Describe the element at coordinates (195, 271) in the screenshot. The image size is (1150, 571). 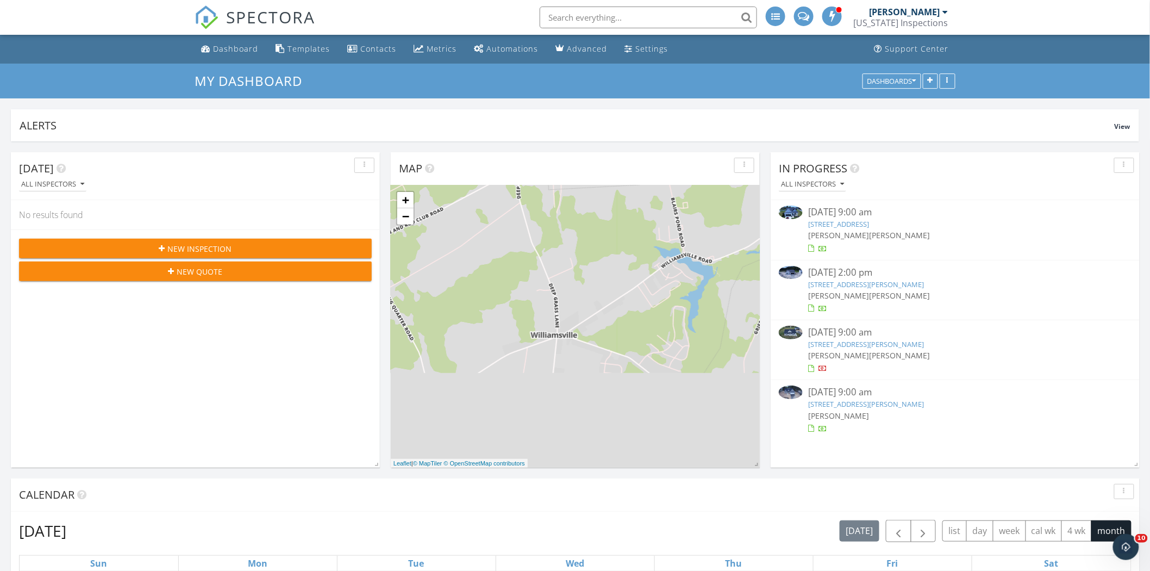
I see `button: New Quote` at that location.